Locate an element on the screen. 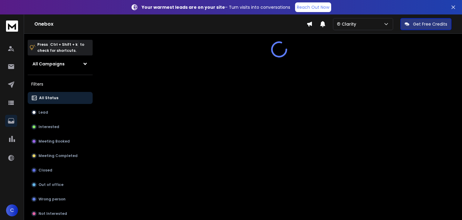 The width and height of the screenshot is (462, 220). button: Meeting Completed is located at coordinates (60, 156).